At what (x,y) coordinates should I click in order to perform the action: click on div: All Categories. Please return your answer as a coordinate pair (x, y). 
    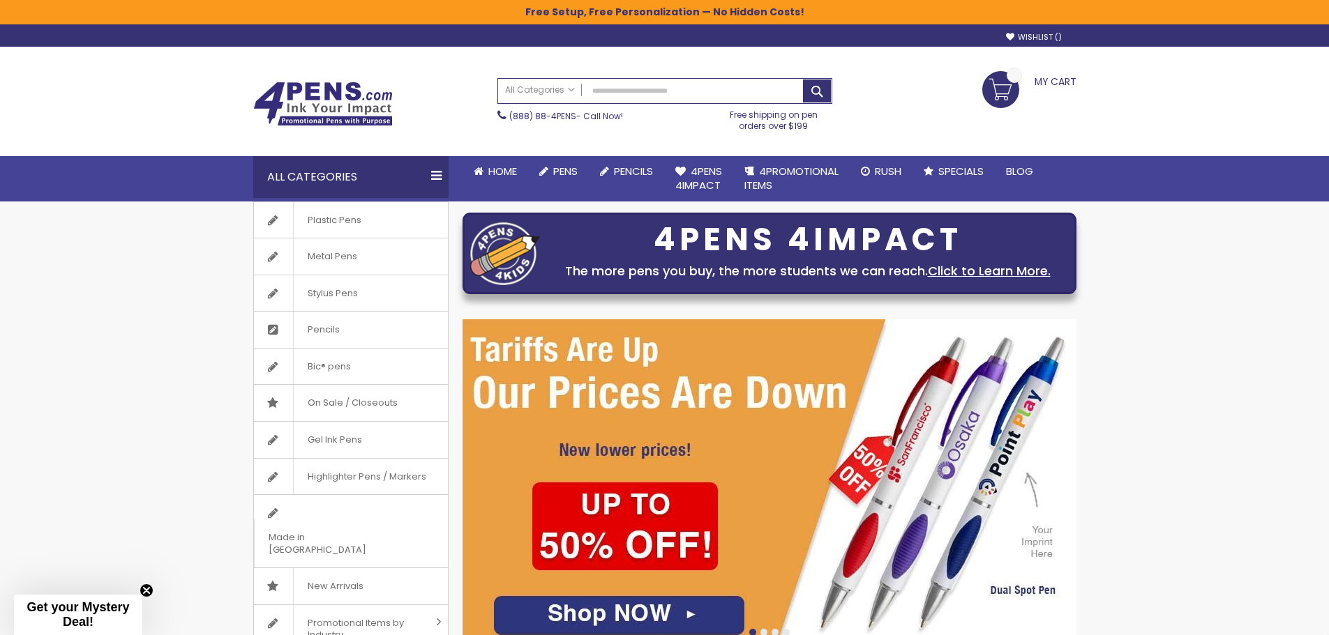
    Looking at the image, I should click on (351, 177).